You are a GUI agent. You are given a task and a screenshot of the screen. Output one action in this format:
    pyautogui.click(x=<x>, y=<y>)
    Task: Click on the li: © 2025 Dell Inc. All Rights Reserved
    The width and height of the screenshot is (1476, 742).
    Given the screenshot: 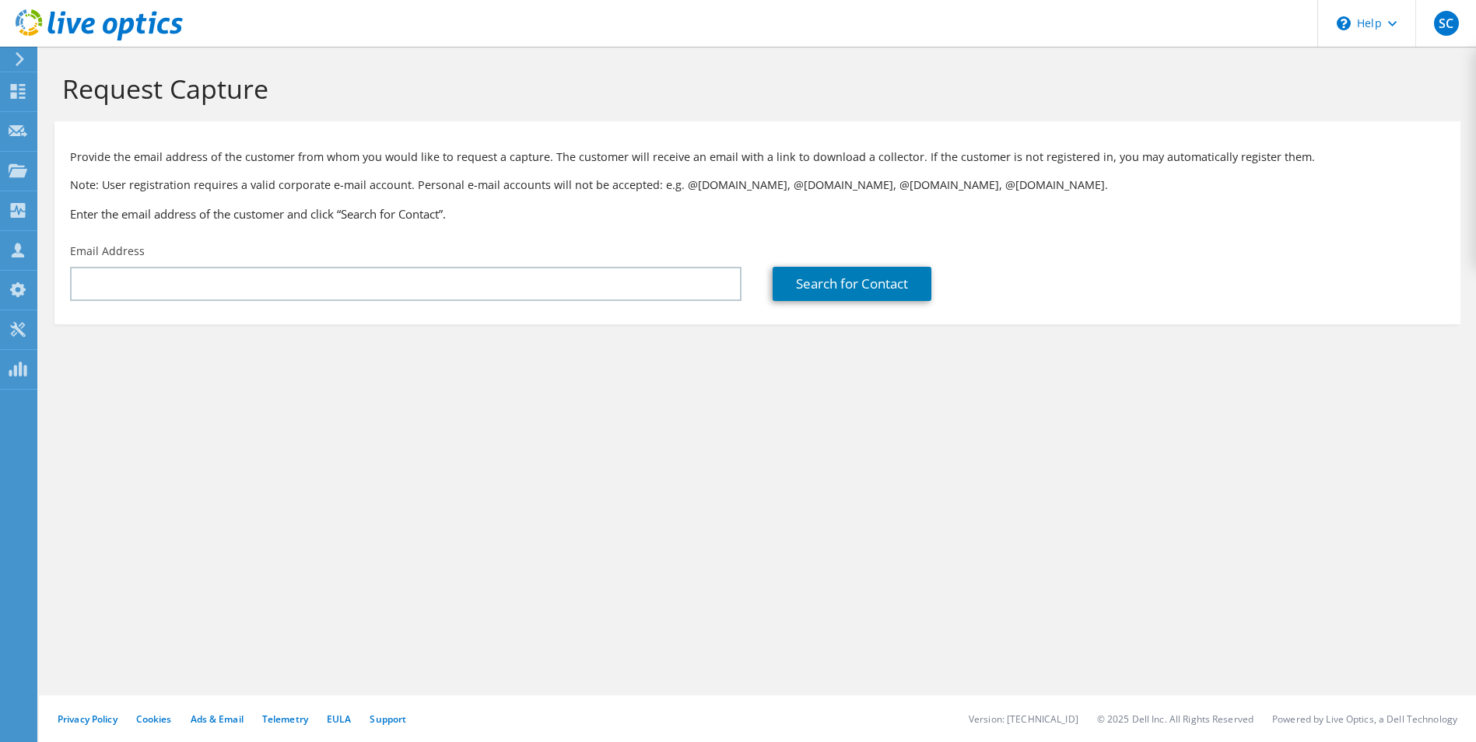 What is the action you would take?
    pyautogui.click(x=1175, y=719)
    